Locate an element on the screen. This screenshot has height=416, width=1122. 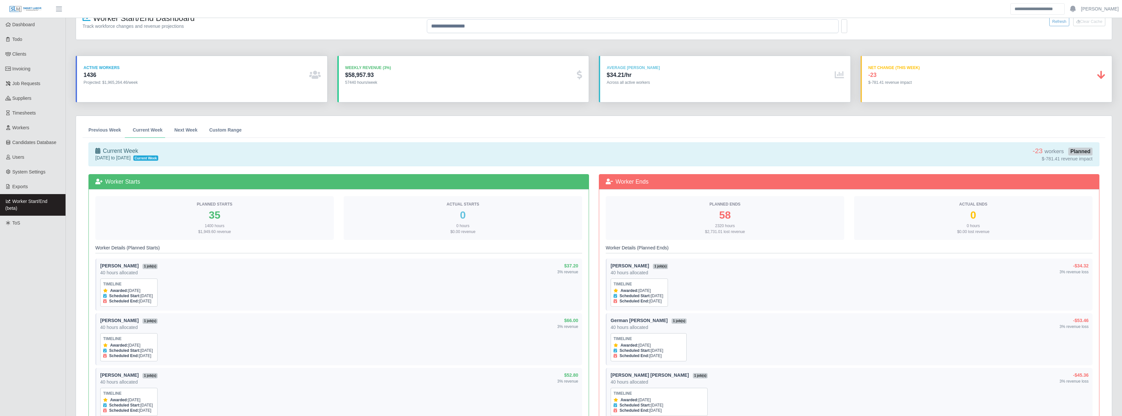
span: ToS is located at coordinates (16, 223).